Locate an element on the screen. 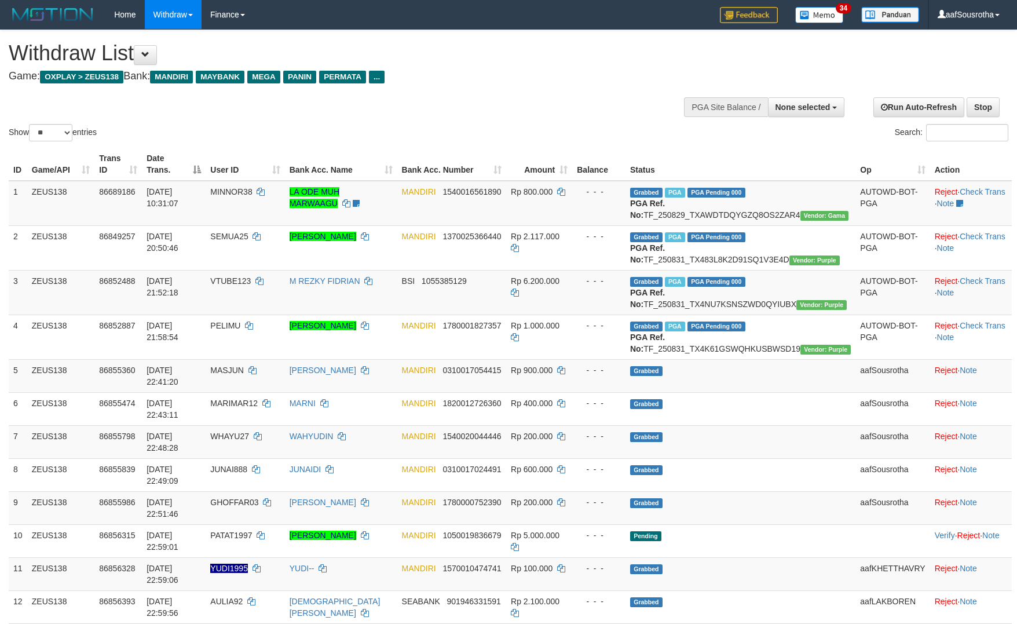  span: PATAT1997 is located at coordinates (231, 535).